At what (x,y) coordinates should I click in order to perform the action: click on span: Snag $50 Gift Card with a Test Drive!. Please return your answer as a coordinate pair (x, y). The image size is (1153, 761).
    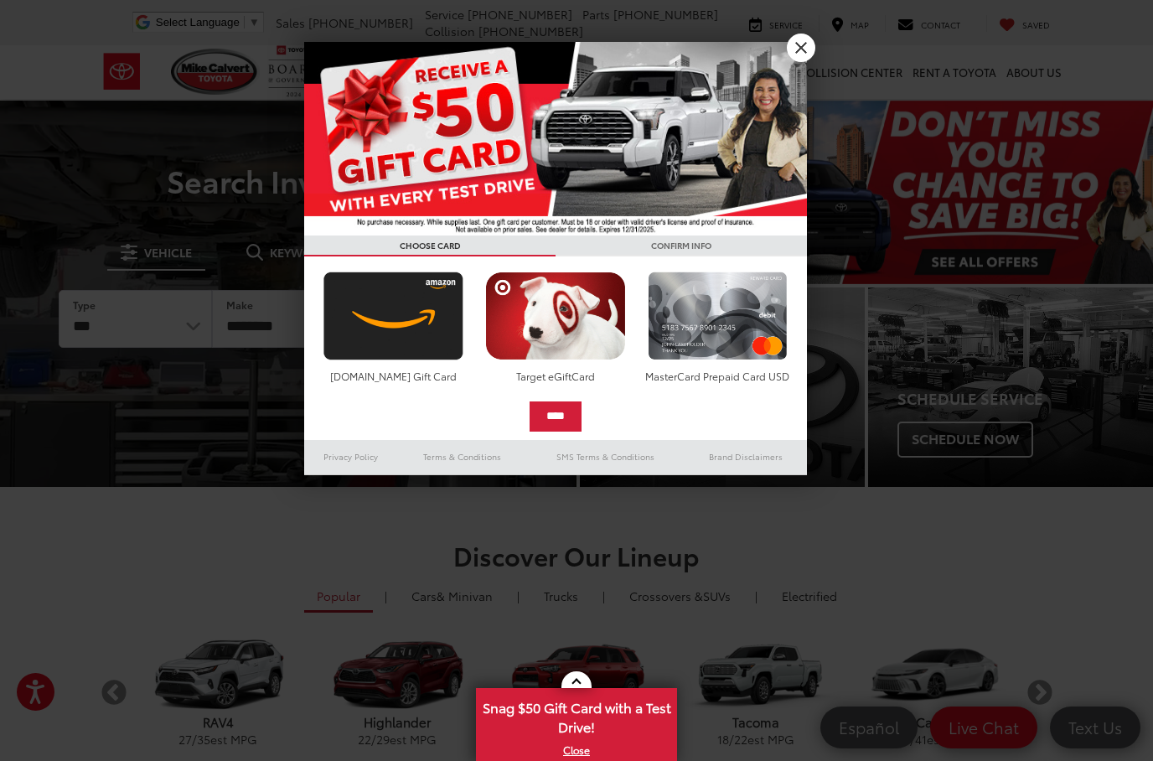
    Looking at the image, I should click on (577, 715).